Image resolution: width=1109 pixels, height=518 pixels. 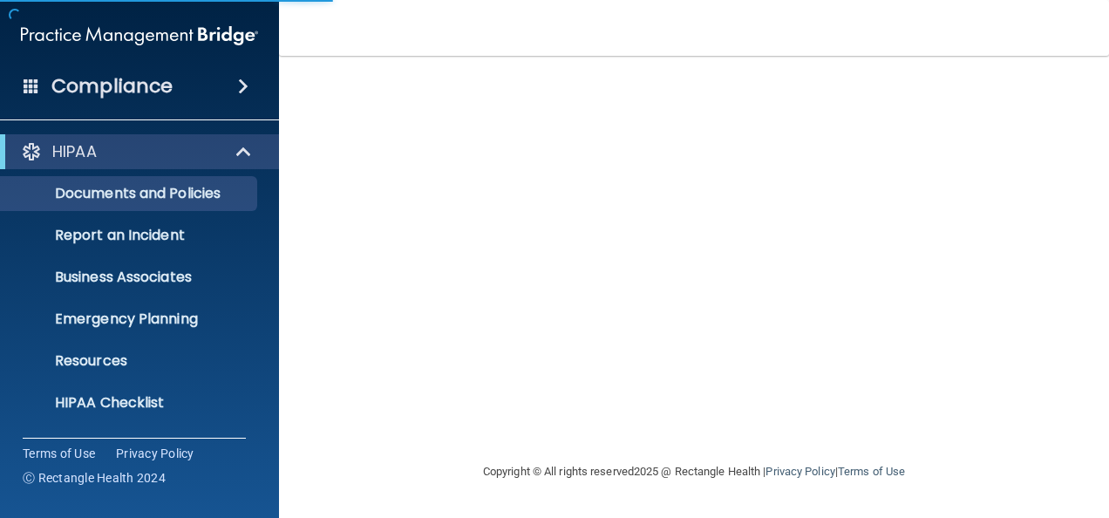 I want to click on div: Copyright © All rights reserved 2025 @ Rectangle Health | |, so click(x=694, y=472).